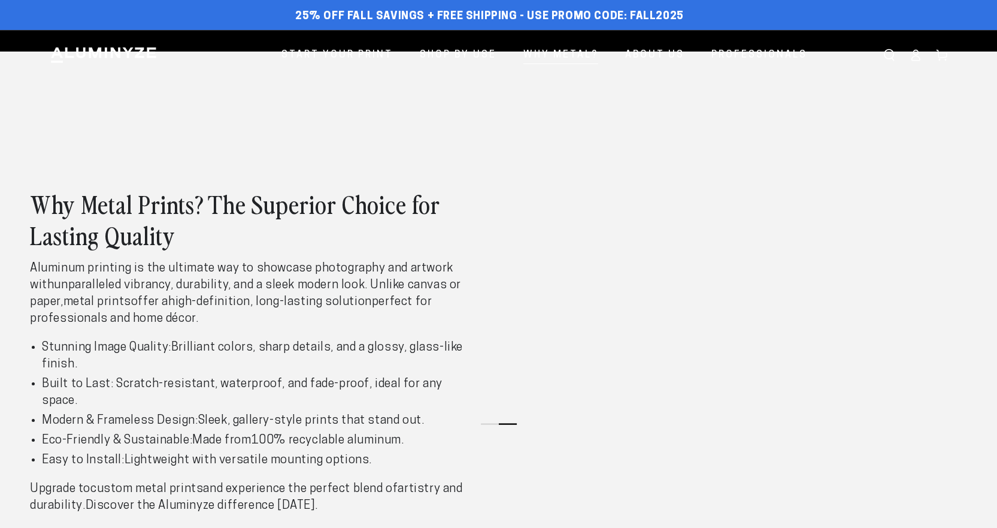  I want to click on li: Lightweight with versatile mounting options., so click(255, 460).